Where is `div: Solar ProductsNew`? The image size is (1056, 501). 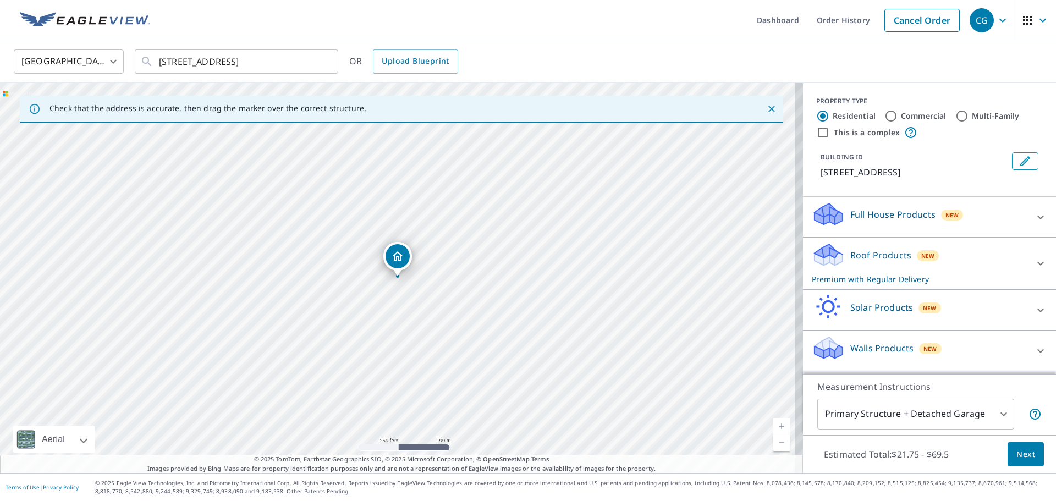 div: Solar ProductsNew is located at coordinates (929, 310).